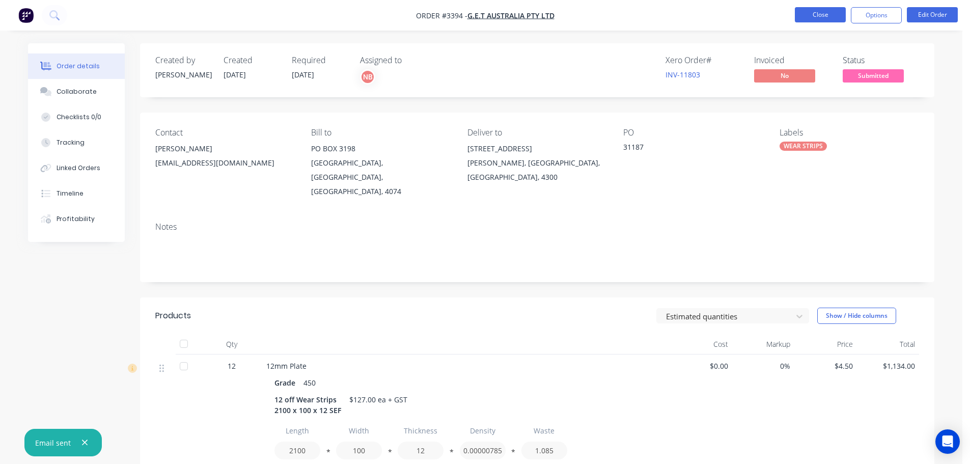  What do you see at coordinates (856, 316) in the screenshot?
I see `button: Show / Hide columns` at bounding box center [856, 316].